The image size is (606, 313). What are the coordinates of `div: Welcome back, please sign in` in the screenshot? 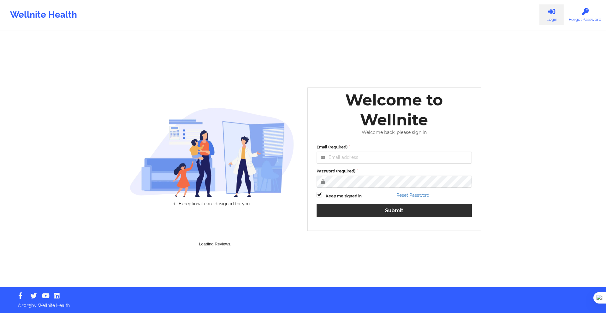 It's located at (394, 132).